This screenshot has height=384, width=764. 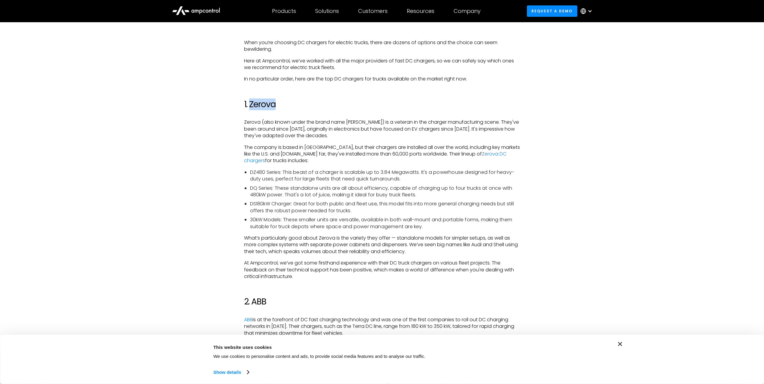 What do you see at coordinates (564, 351) in the screenshot?
I see `button: Okay` at bounding box center [564, 351].